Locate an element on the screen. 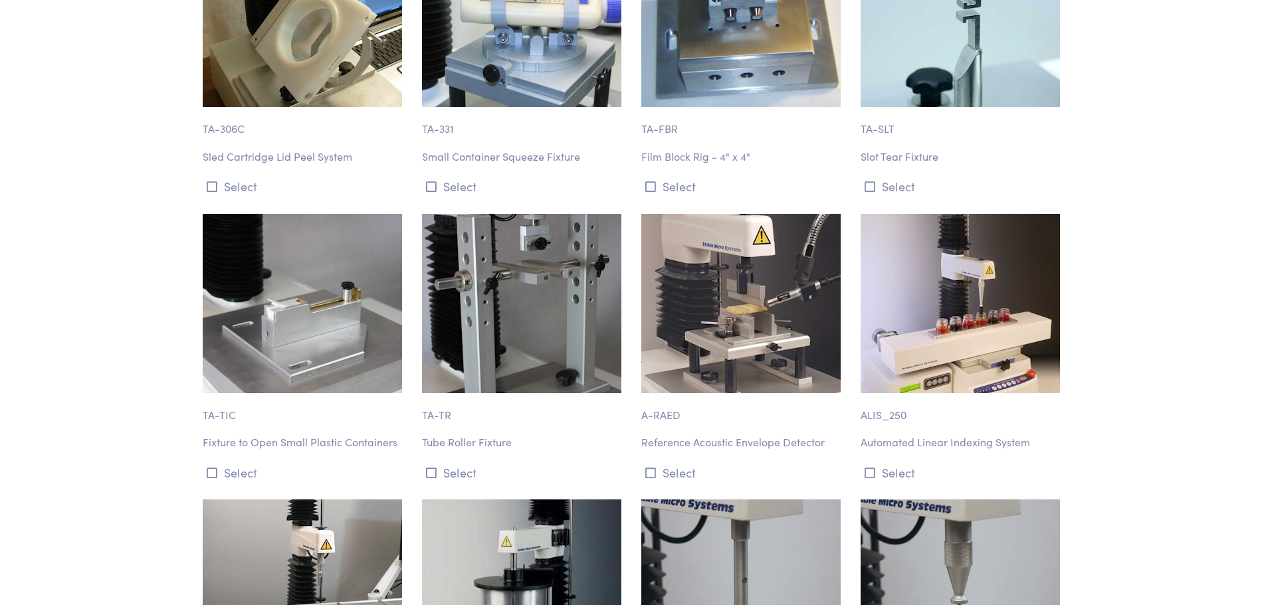  img: ta-tr_tube-roller-fixture.jpg is located at coordinates (522, 304).